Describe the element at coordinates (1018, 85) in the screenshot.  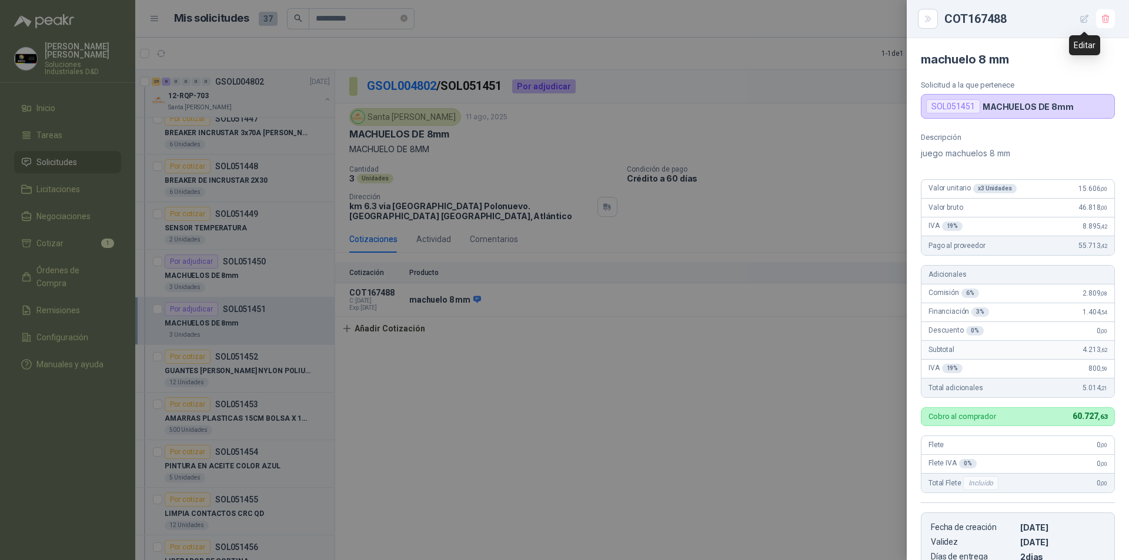
I see `p: Solicitud a la que pertenece` at that location.